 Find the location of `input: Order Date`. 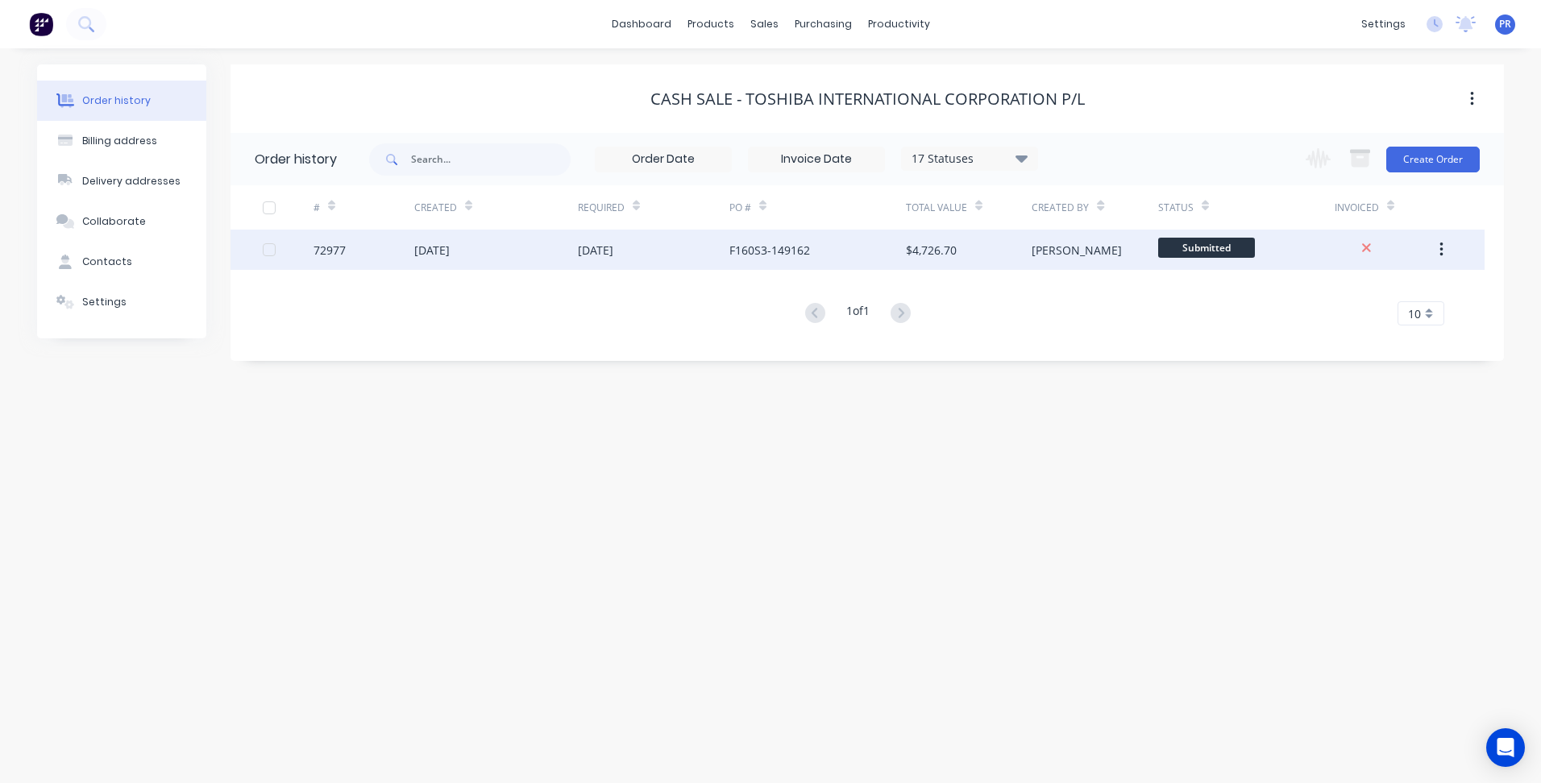

input: Order Date is located at coordinates (663, 160).